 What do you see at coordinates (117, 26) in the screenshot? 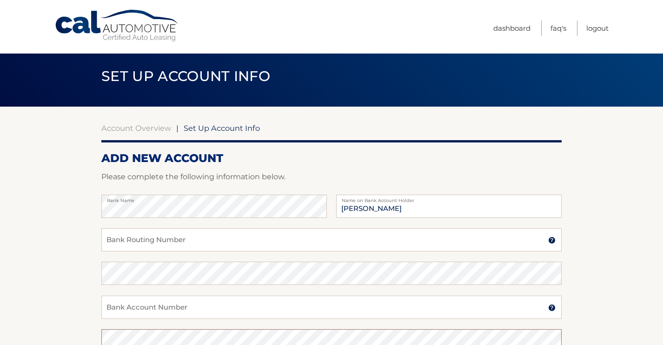
I see `a: Cal Automotive` at bounding box center [117, 26].